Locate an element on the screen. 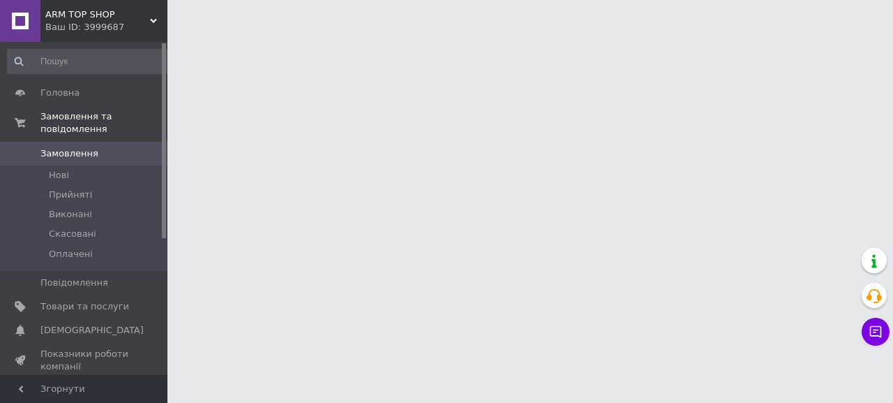 The width and height of the screenshot is (893, 403). div: Ваш ID: 3999687 is located at coordinates (106, 27).